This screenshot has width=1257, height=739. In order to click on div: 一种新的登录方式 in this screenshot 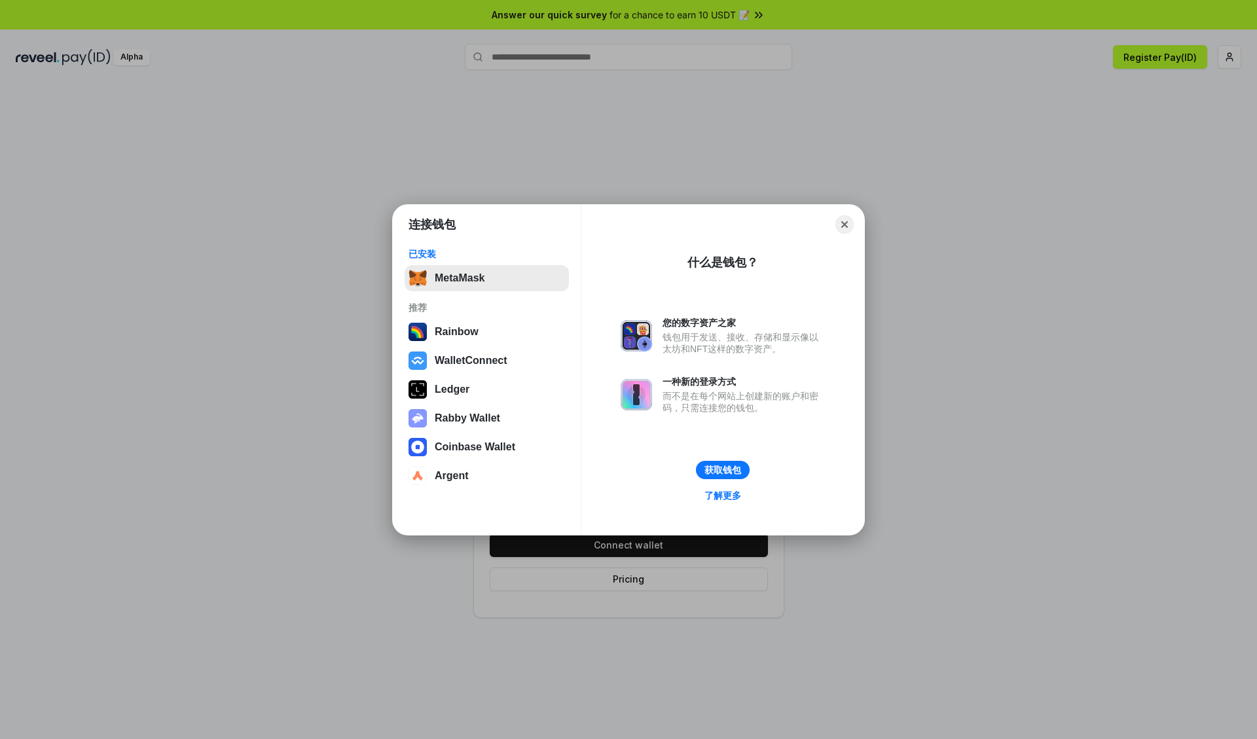, I will do `click(743, 382)`.